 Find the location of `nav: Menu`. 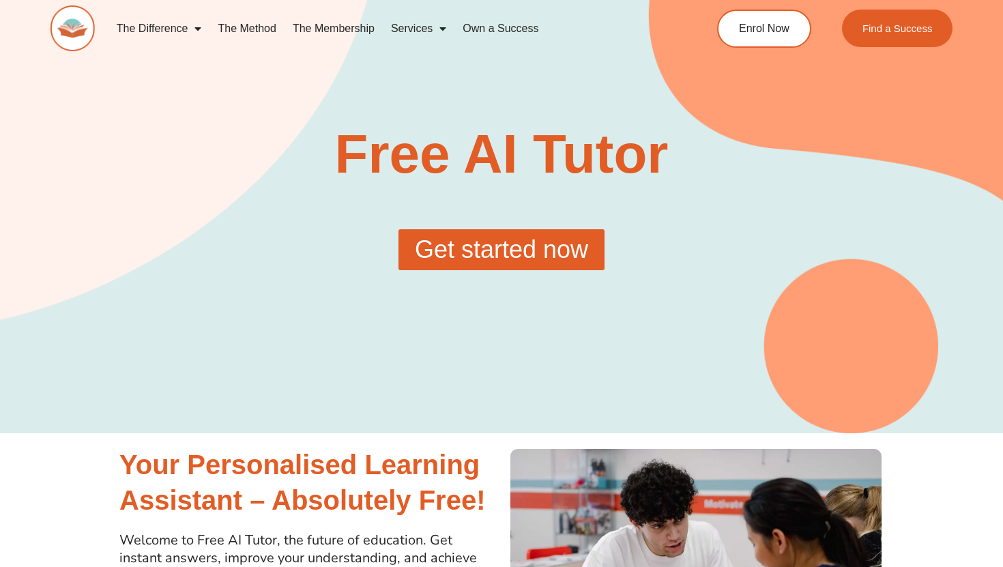

nav: Menu is located at coordinates (387, 29).